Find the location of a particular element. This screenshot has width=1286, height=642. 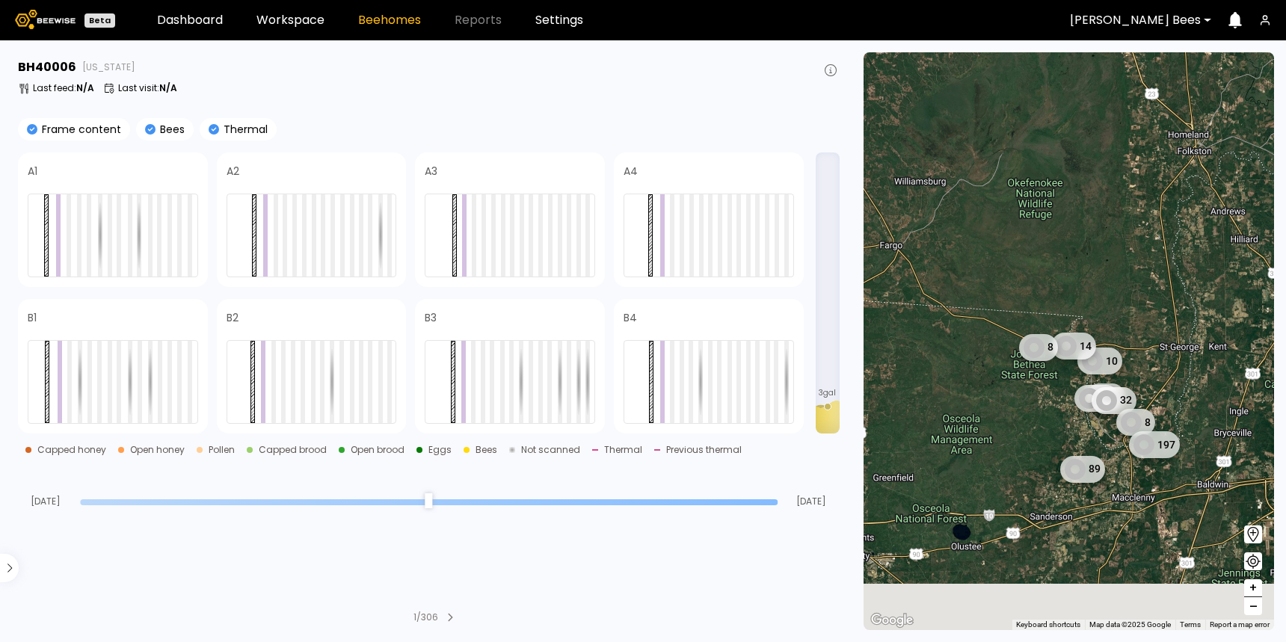

div: 89 is located at coordinates (1083, 469).